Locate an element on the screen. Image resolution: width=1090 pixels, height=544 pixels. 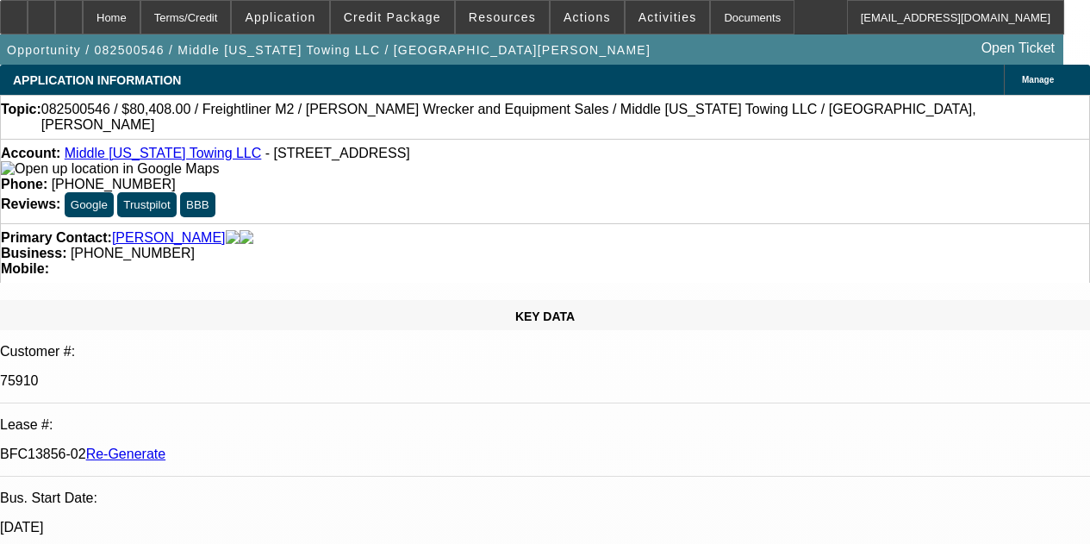
button: Resources is located at coordinates (502, 17).